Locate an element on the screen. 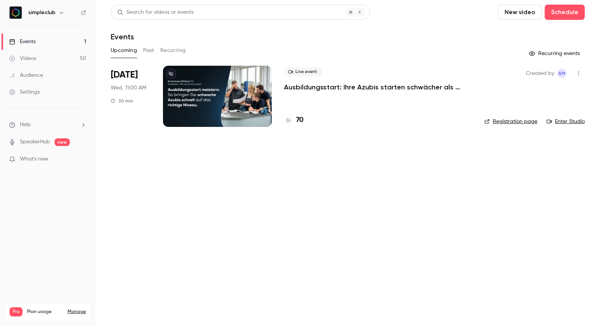 This screenshot has height=326, width=600. span: simpleclub Marketing is located at coordinates (562, 73).